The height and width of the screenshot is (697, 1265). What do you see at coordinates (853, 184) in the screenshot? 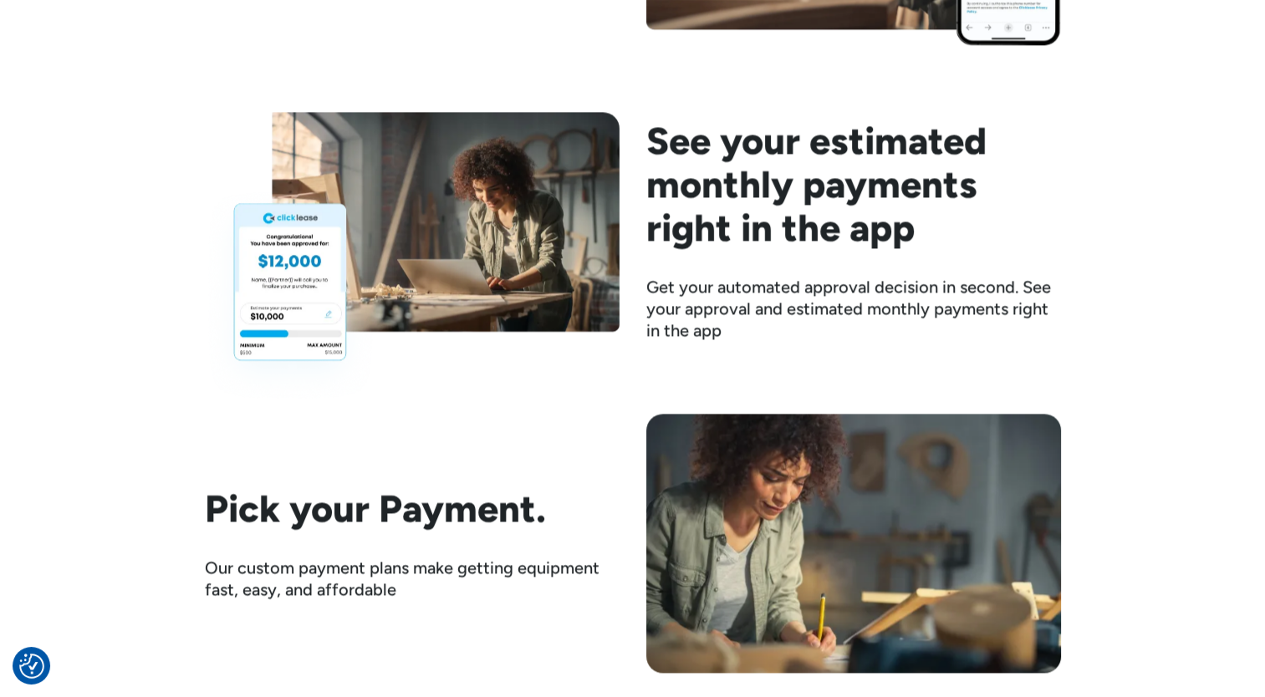
I see `h2: See your estimated monthly payments right in the app` at bounding box center [853, 184].